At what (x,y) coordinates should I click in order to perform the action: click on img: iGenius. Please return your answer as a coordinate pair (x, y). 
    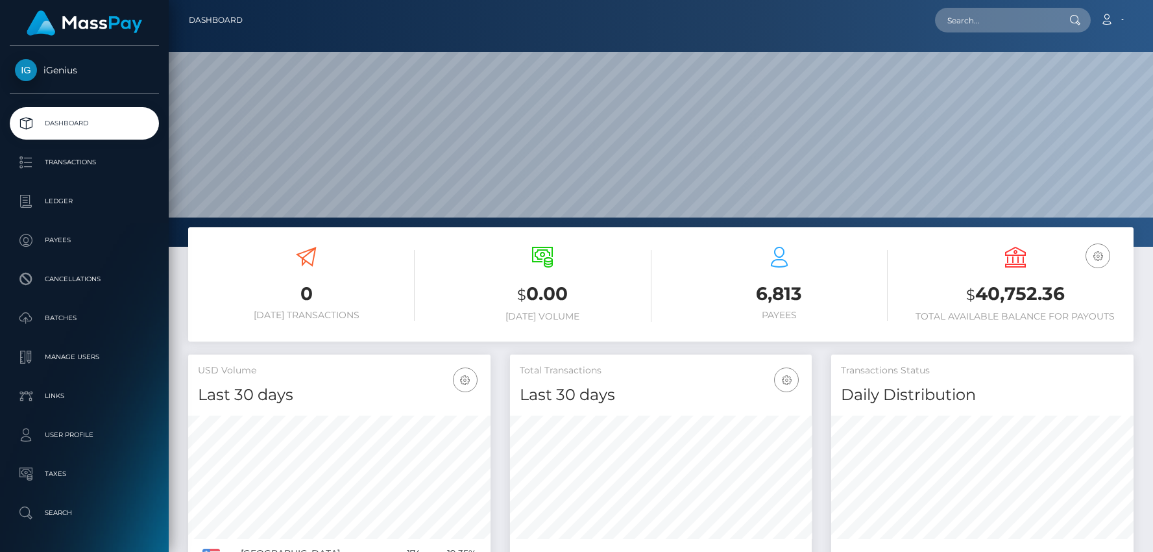
    Looking at the image, I should click on (26, 70).